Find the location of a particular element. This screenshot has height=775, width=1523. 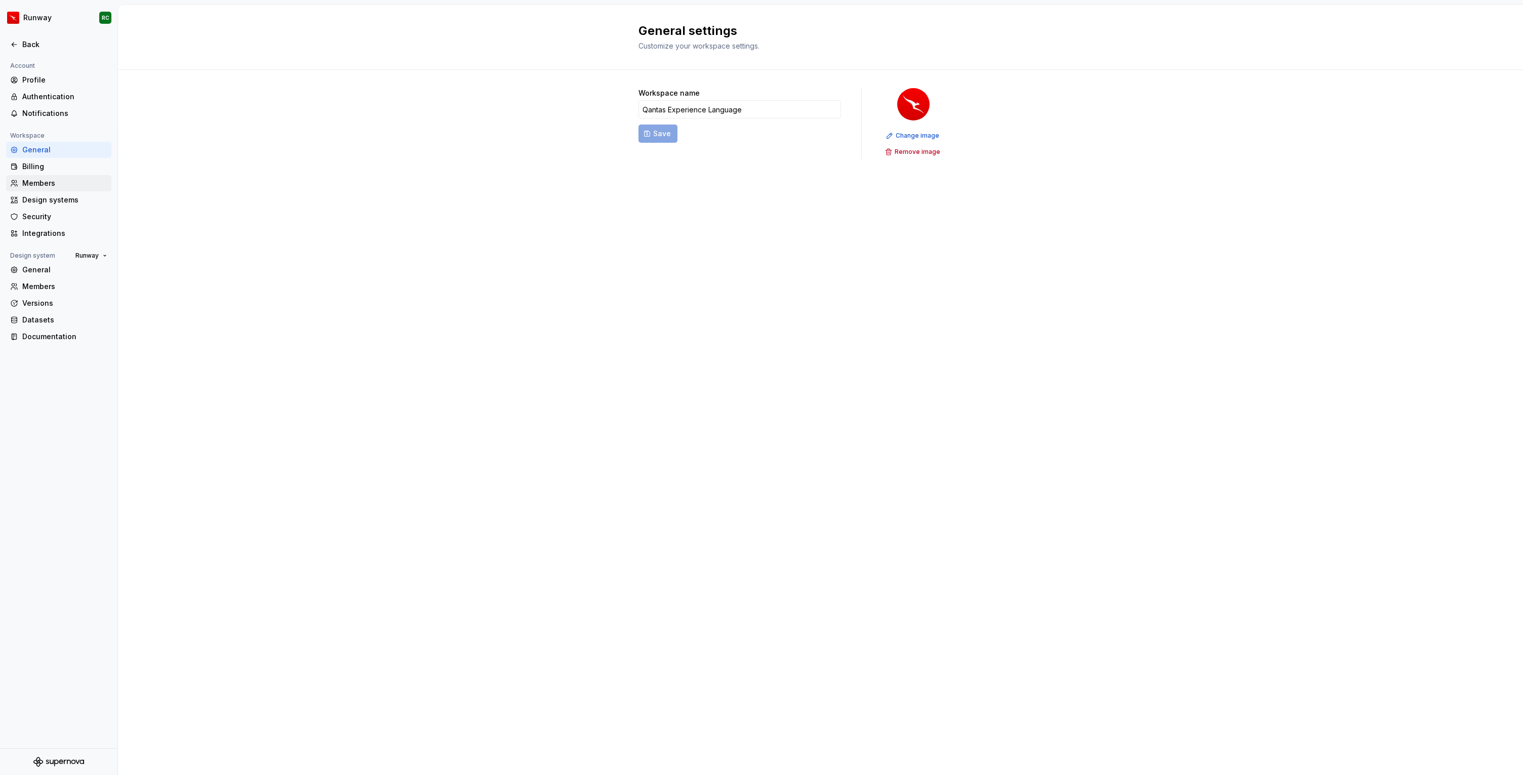

div: Security is located at coordinates (65, 217).